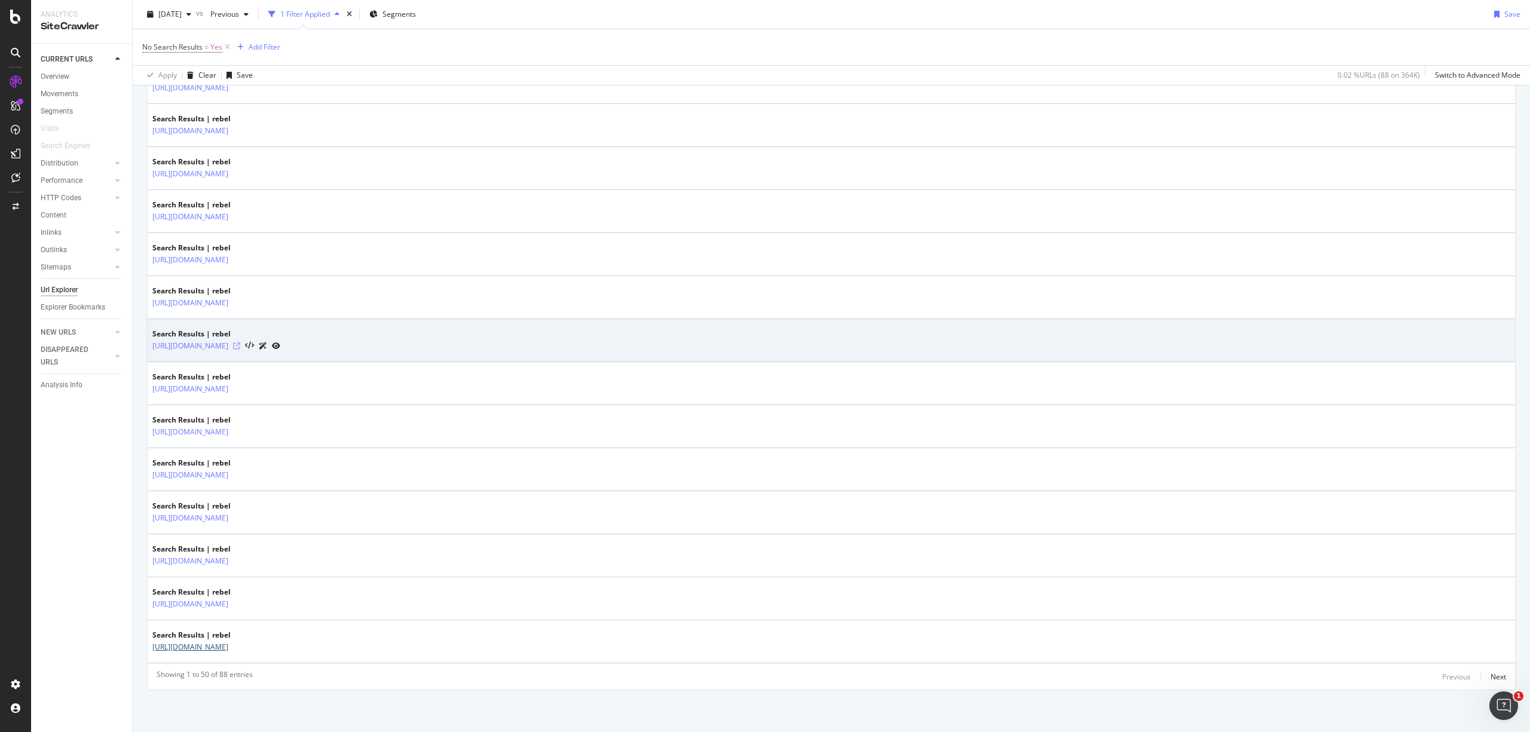 The height and width of the screenshot is (732, 1530). I want to click on button: Segments, so click(393, 14).